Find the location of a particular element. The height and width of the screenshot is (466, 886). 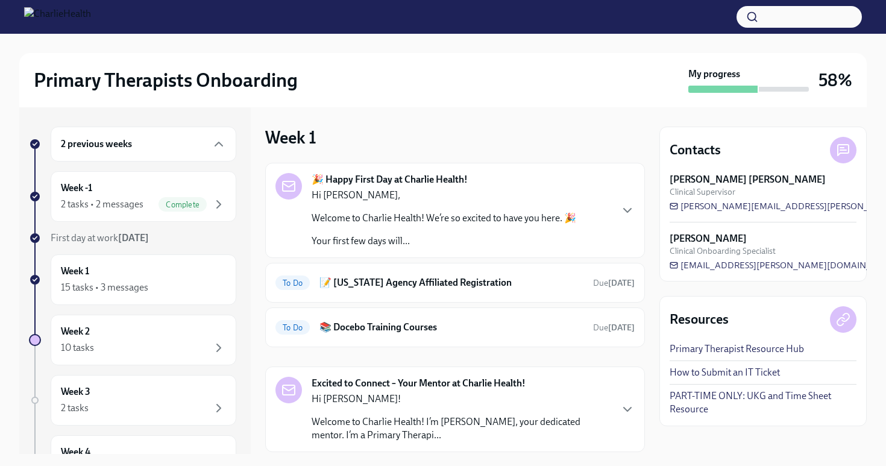

div: 2 tasks • 2 messages is located at coordinates (102, 204).